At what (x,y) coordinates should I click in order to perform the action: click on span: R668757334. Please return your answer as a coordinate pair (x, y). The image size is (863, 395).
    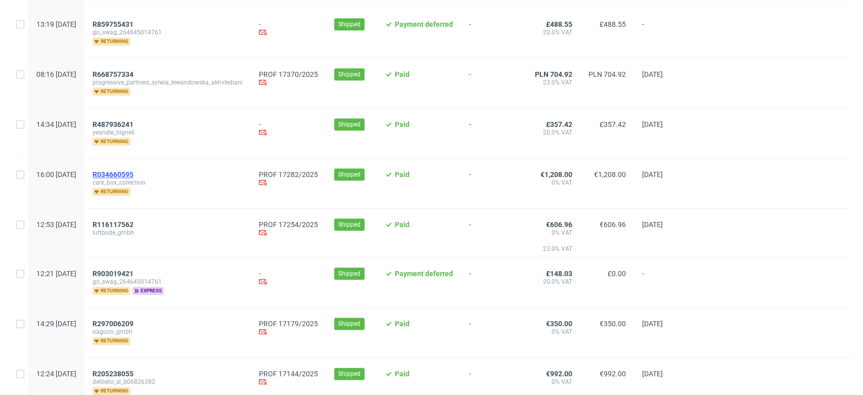
    Looking at the image, I should click on (113, 74).